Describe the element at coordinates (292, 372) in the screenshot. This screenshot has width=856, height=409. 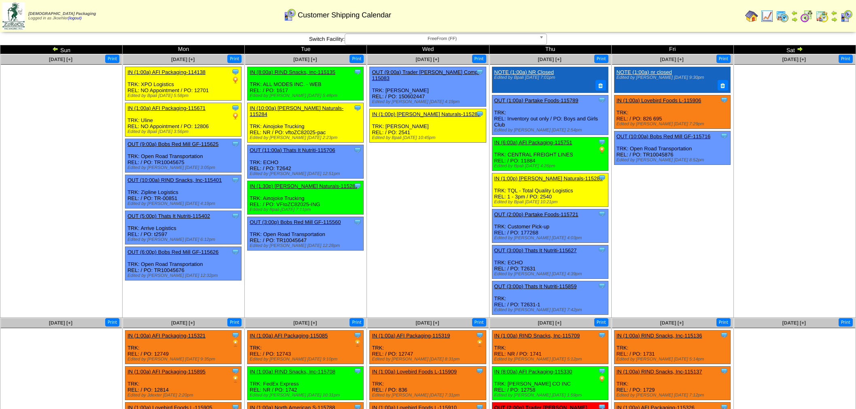
I see `a: IN (1:00a) RIND Snacks, Inc-115708` at that location.